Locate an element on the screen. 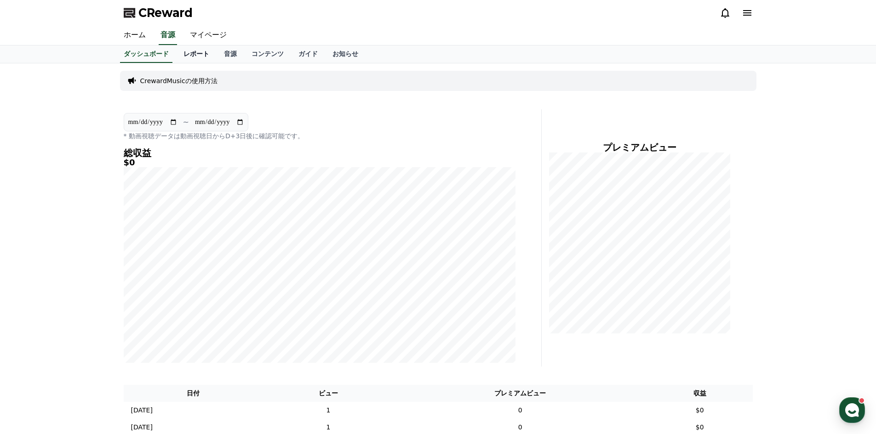 Image resolution: width=876 pixels, height=434 pixels. td: 1 is located at coordinates (328, 411).